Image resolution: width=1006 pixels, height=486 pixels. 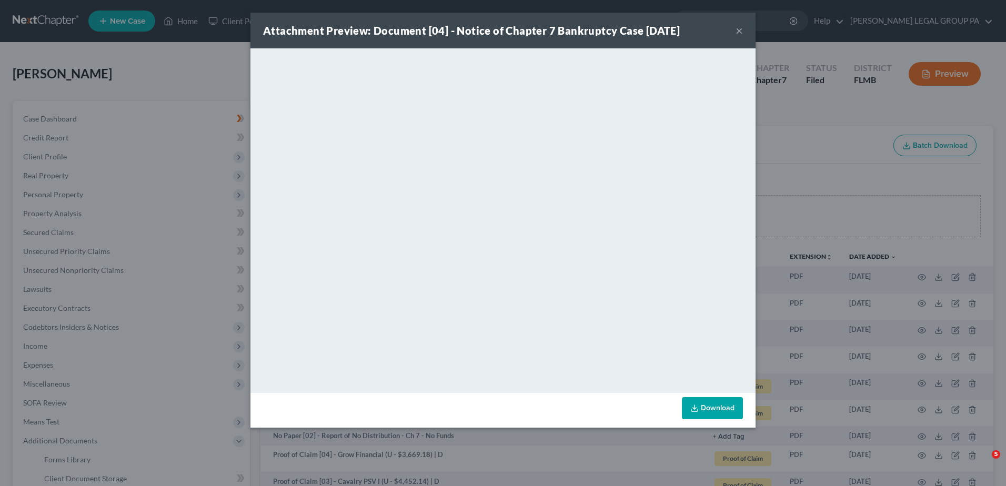 What do you see at coordinates (996, 454) in the screenshot?
I see `span: 5` at bounding box center [996, 454].